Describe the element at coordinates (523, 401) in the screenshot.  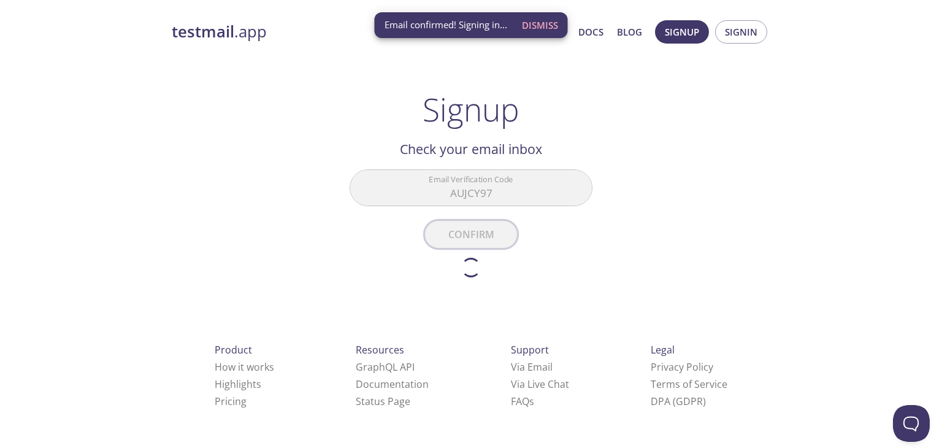
I see `a: FAQ` at that location.